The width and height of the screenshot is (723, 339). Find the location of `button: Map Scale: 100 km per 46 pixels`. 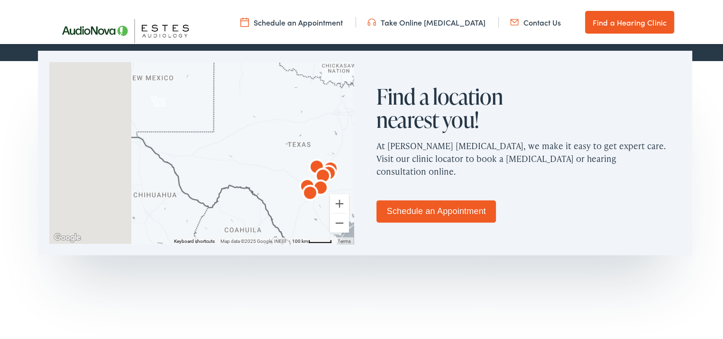

button: Map Scale: 100 km per 46 pixels is located at coordinates (312, 239).